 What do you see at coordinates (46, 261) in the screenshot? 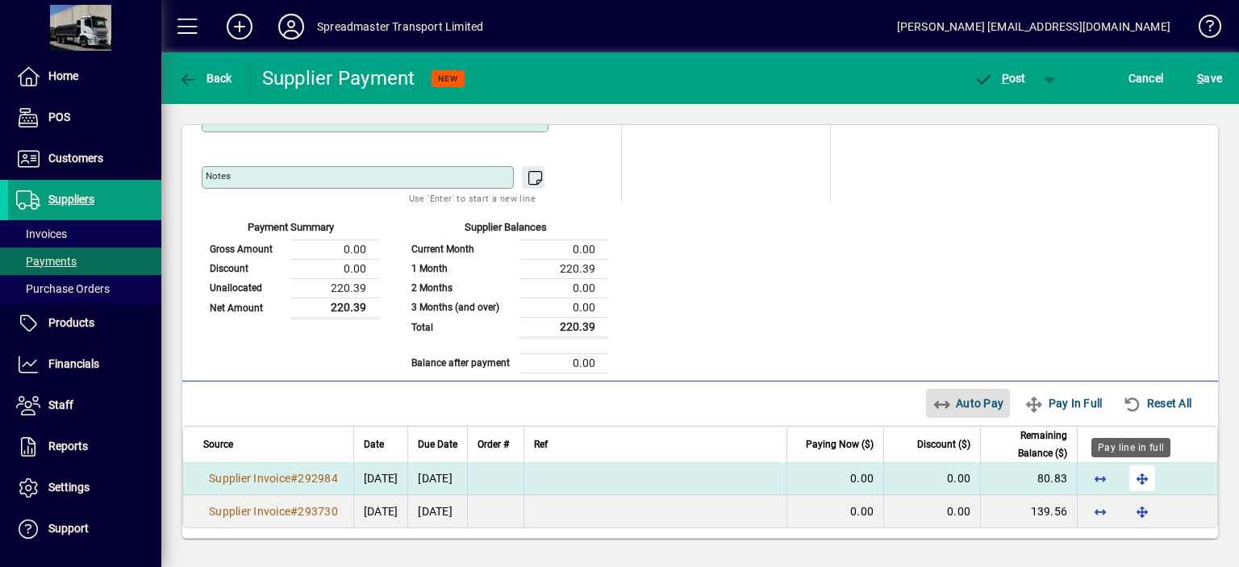
I see `span: Payments` at bounding box center [46, 261].